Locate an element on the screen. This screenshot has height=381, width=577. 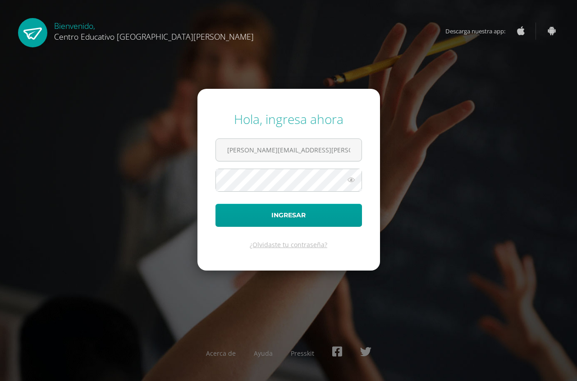
a: Ayuda is located at coordinates (263, 353).